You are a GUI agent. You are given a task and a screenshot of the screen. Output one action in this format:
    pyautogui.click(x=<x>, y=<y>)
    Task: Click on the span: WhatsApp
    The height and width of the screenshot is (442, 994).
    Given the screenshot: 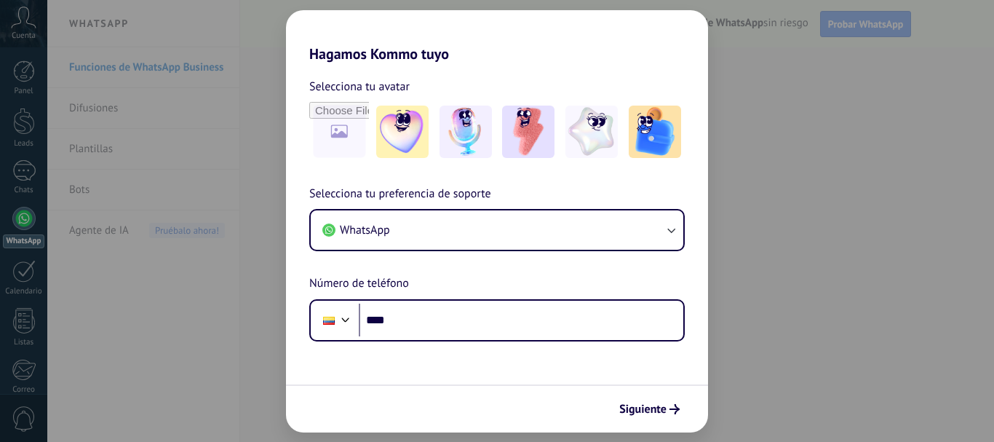 What is the action you would take?
    pyautogui.click(x=365, y=230)
    